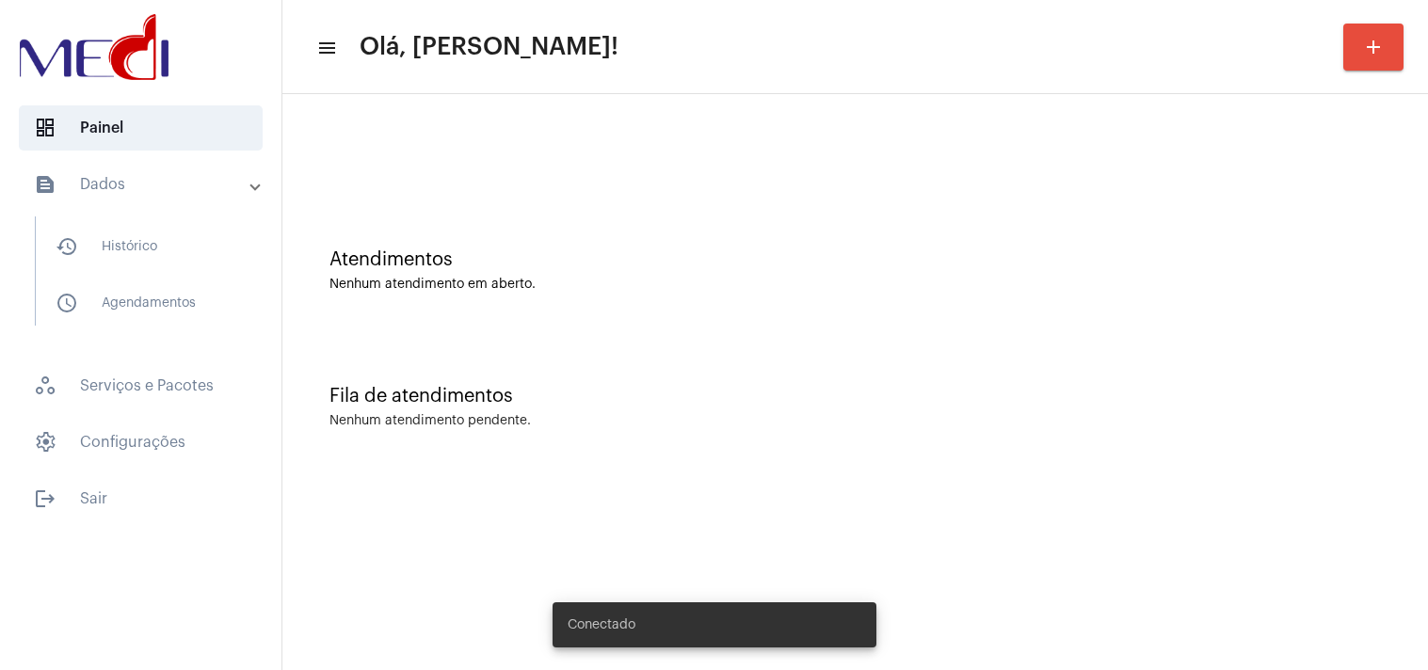  I want to click on div: Atendimentos, so click(855, 260).